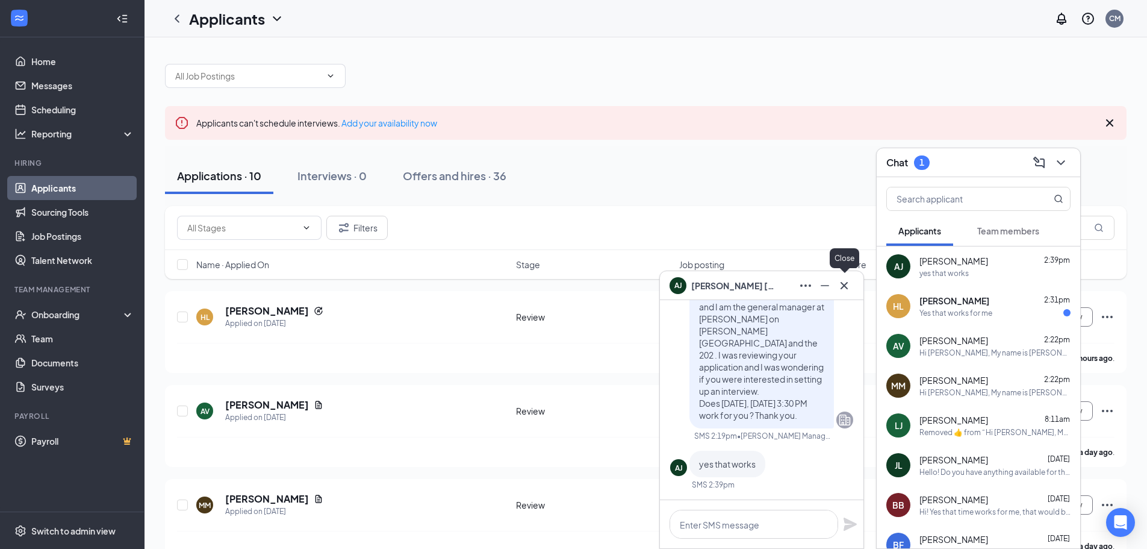 The width and height of the screenshot is (1147, 549). I want to click on svg: MagnifyingGlass, so click(1059, 199).